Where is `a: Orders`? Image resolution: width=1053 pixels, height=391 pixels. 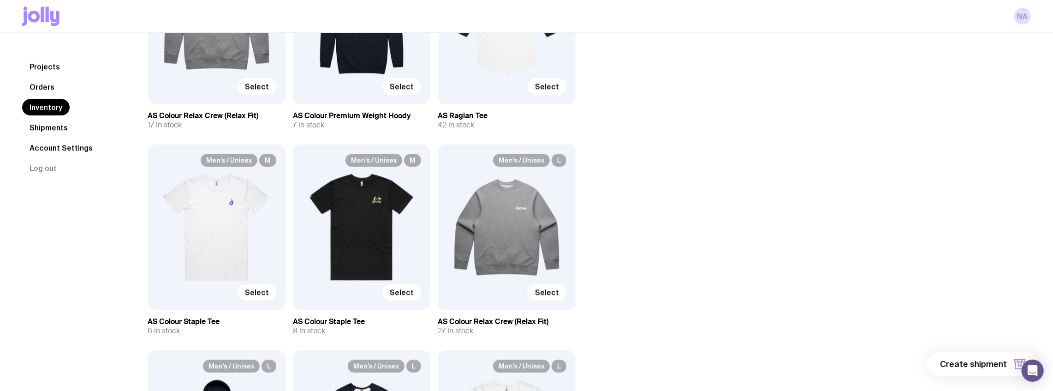
a: Orders is located at coordinates (42, 87).